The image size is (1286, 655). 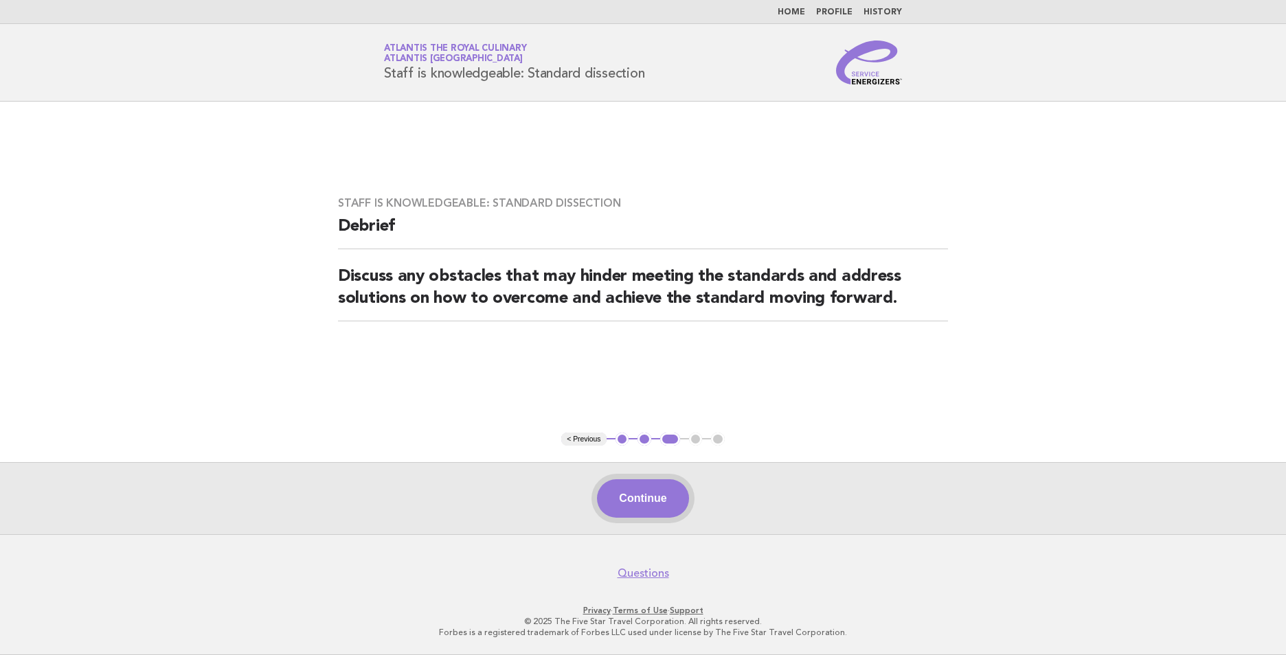 I want to click on a: Questions, so click(x=643, y=574).